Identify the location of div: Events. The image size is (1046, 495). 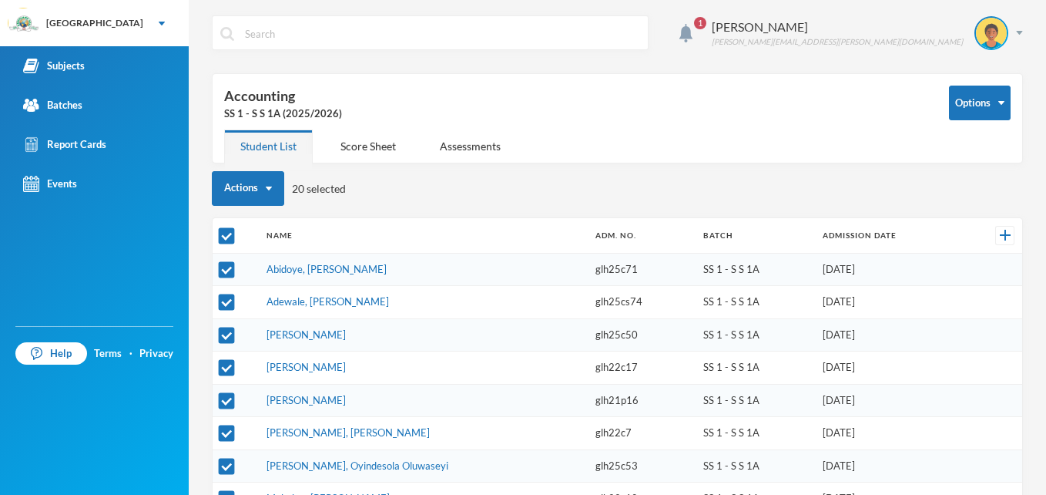
(50, 183).